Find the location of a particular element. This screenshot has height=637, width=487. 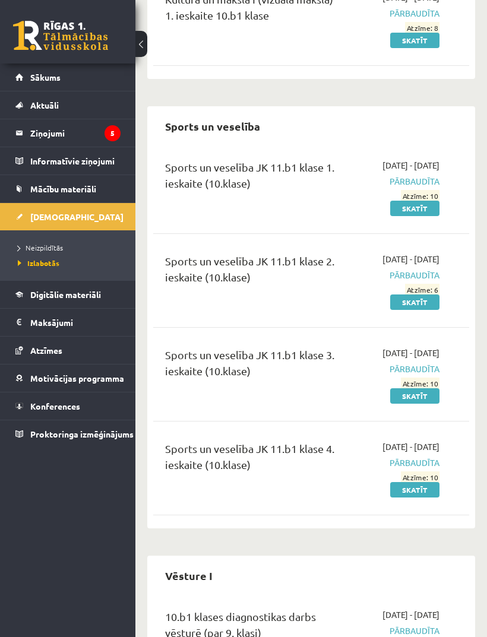

span: Digitālie materiāli is located at coordinates (65, 295).